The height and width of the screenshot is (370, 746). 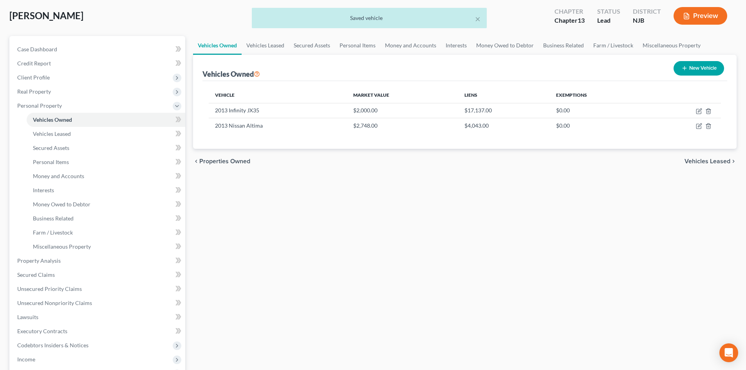 What do you see at coordinates (34, 91) in the screenshot?
I see `span: Real Property` at bounding box center [34, 91].